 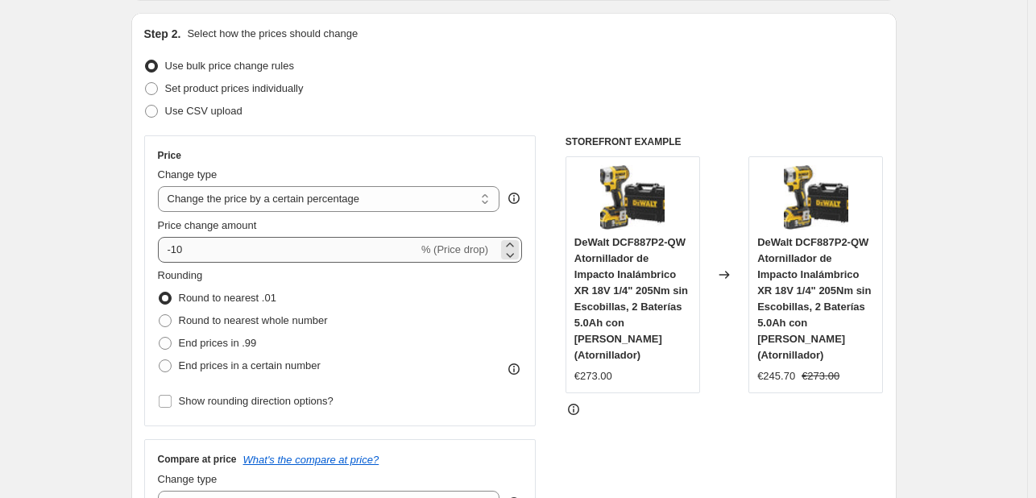 What do you see at coordinates (204, 110) in the screenshot?
I see `span: Use CSV upload` at bounding box center [204, 110].